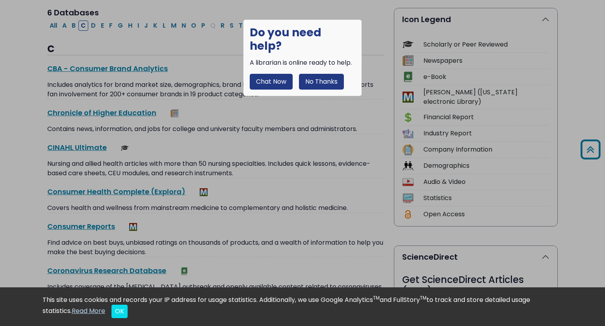 The image size is (605, 326). Describe the element at coordinates (88, 310) in the screenshot. I see `a: Read More` at that location.